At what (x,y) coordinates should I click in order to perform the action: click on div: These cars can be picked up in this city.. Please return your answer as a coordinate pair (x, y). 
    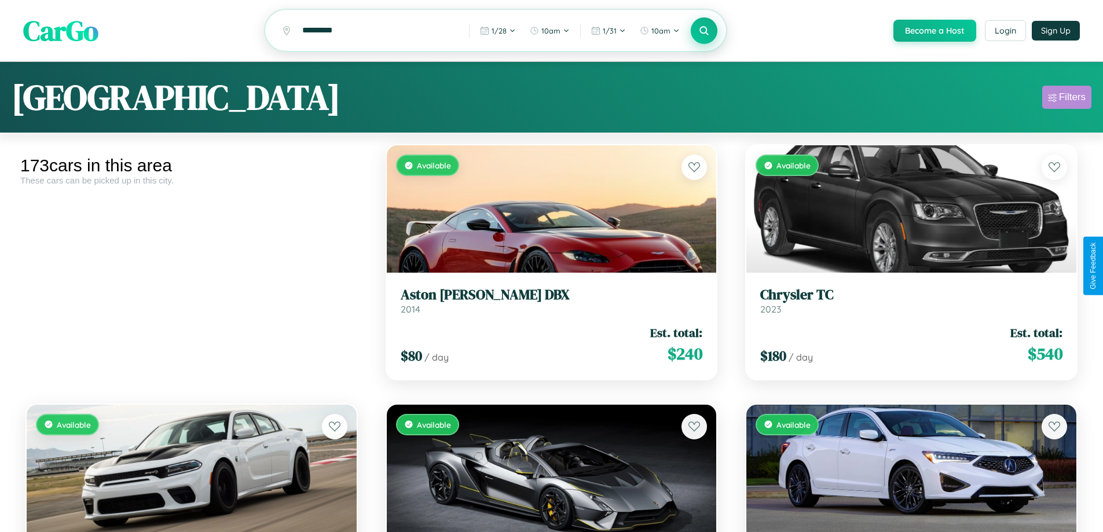
    Looking at the image, I should click on (192, 180).